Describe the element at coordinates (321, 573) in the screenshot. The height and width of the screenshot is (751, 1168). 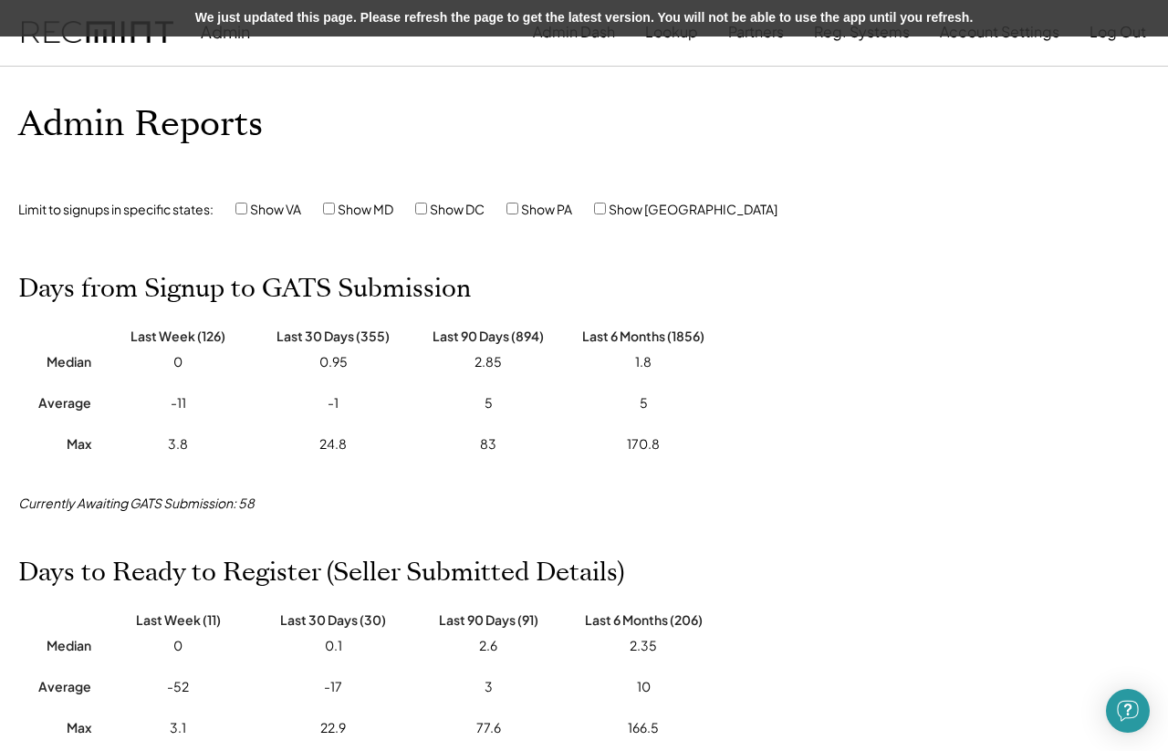
I see `h2: Days to Ready to Register (Seller Submitted Details)` at that location.